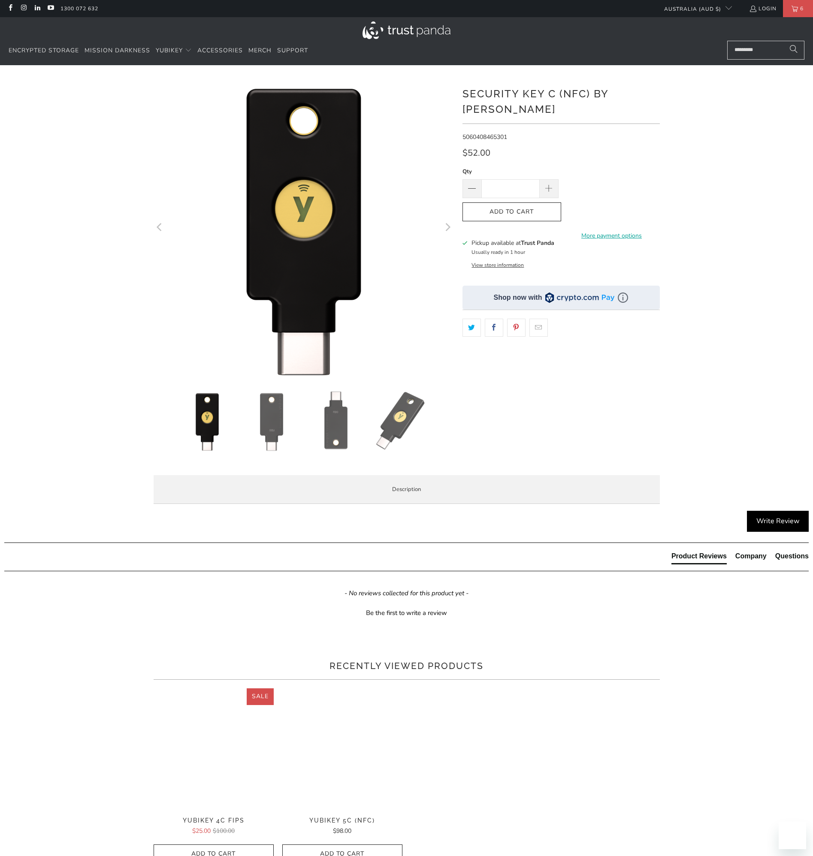 The width and height of the screenshot is (813, 856). I want to click on span: Sale, so click(260, 696).